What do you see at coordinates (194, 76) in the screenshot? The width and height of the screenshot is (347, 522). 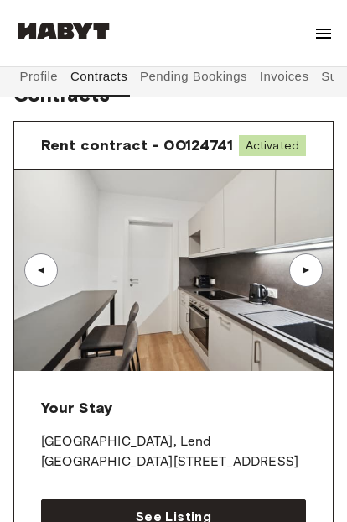 I see `button: Pending Bookings` at bounding box center [194, 76].